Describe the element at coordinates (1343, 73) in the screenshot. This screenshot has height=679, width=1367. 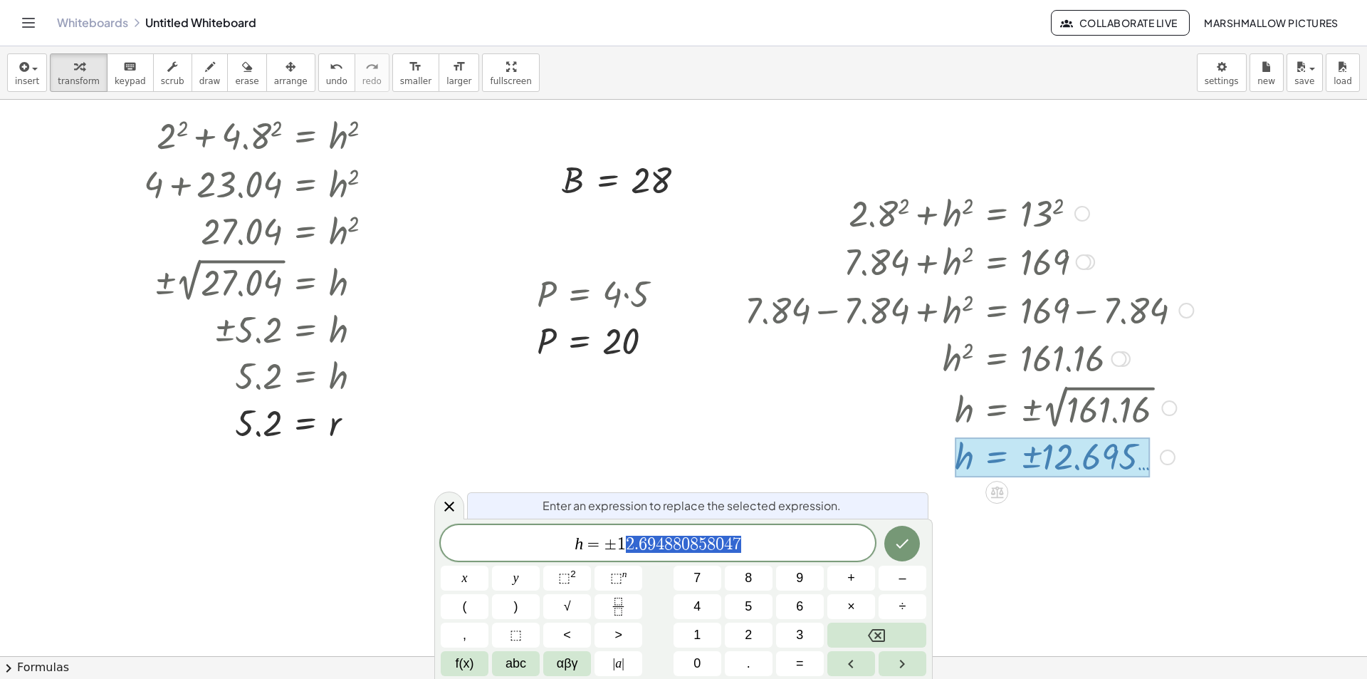
I see `button: load` at that location.